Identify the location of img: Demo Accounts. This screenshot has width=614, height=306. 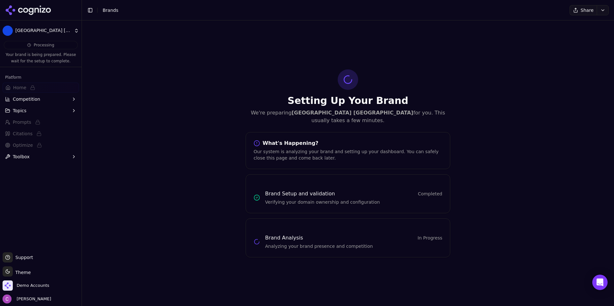
(8, 285).